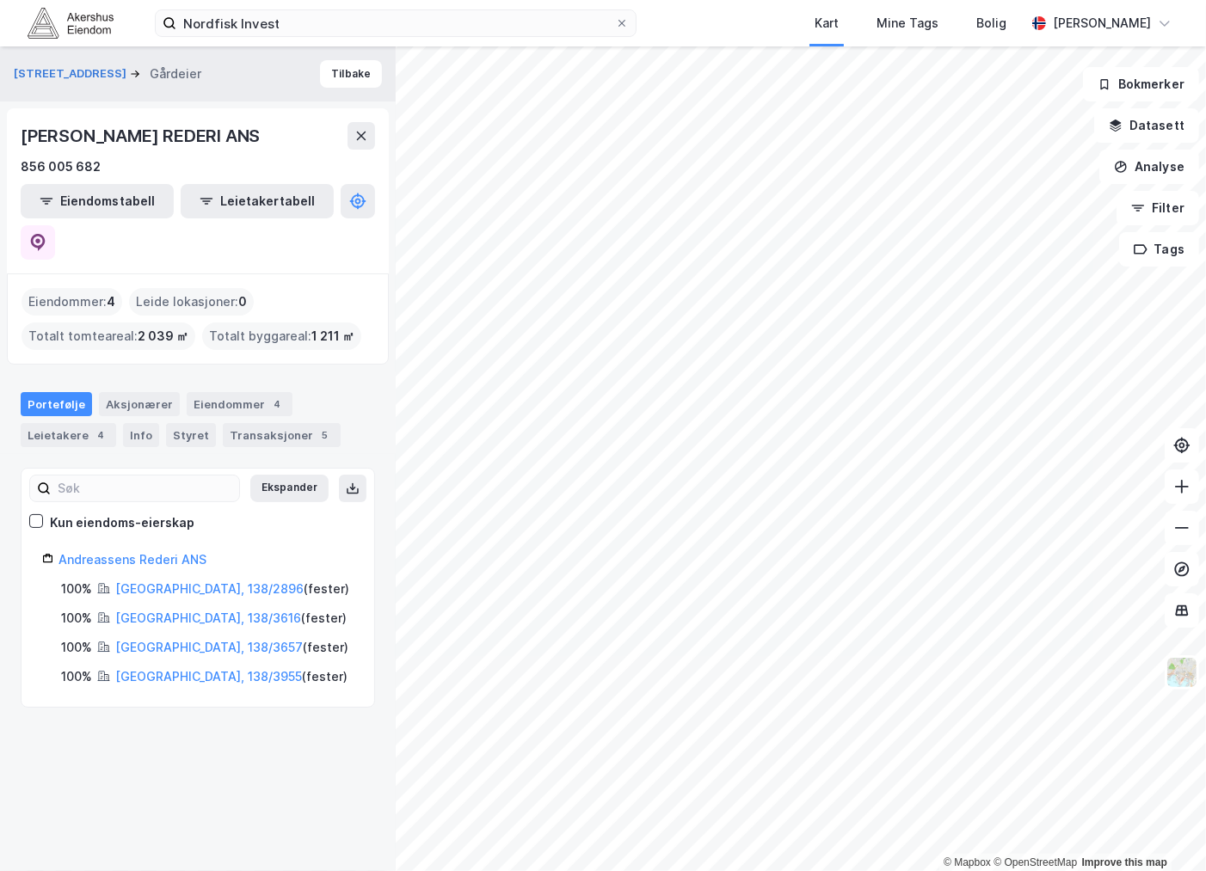 This screenshot has width=1206, height=871. I want to click on div: Eiendommer, so click(239, 404).